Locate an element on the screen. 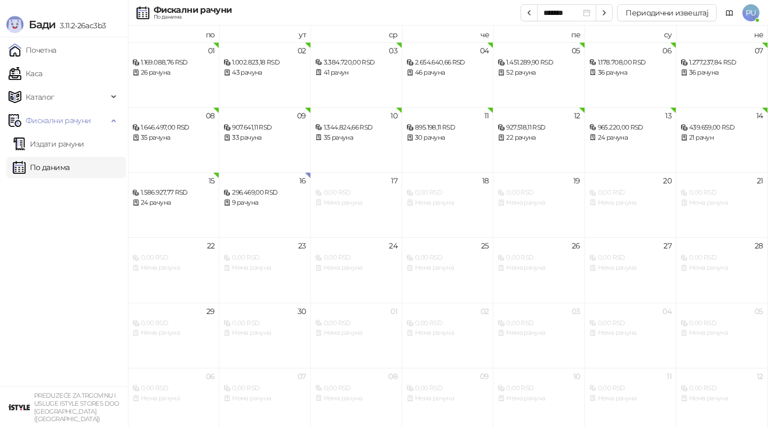 The width and height of the screenshot is (768, 427). div: 04 is located at coordinates (666, 311).